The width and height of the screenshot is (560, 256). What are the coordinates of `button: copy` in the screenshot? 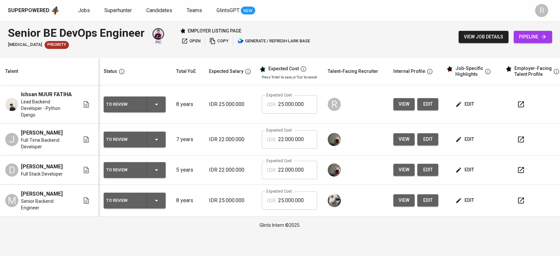 It's located at (219, 41).